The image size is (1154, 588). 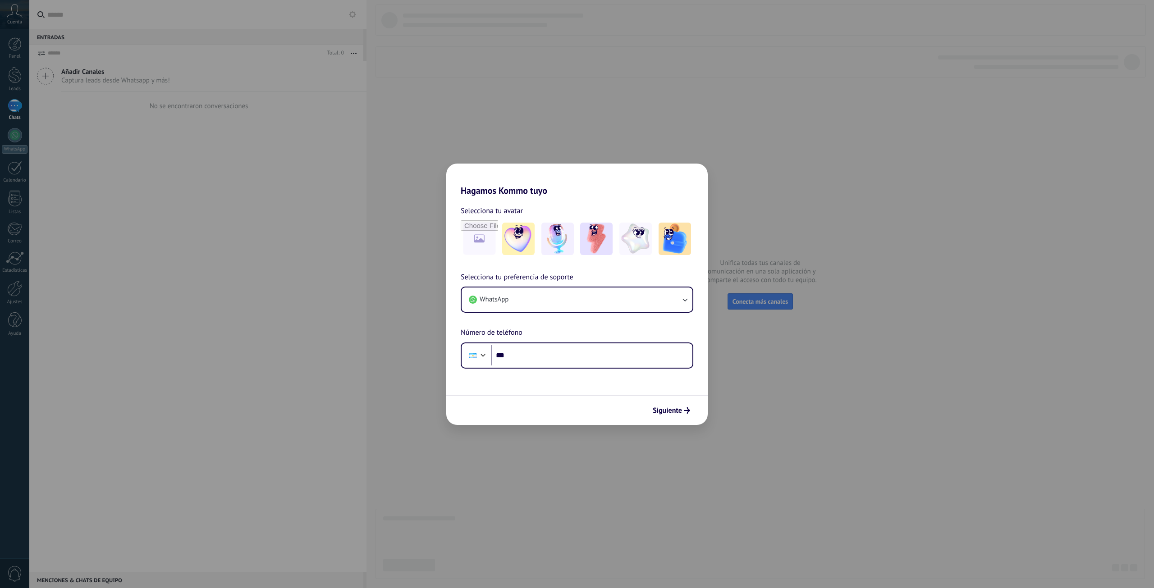 I want to click on img: -3.jpeg, so click(x=596, y=239).